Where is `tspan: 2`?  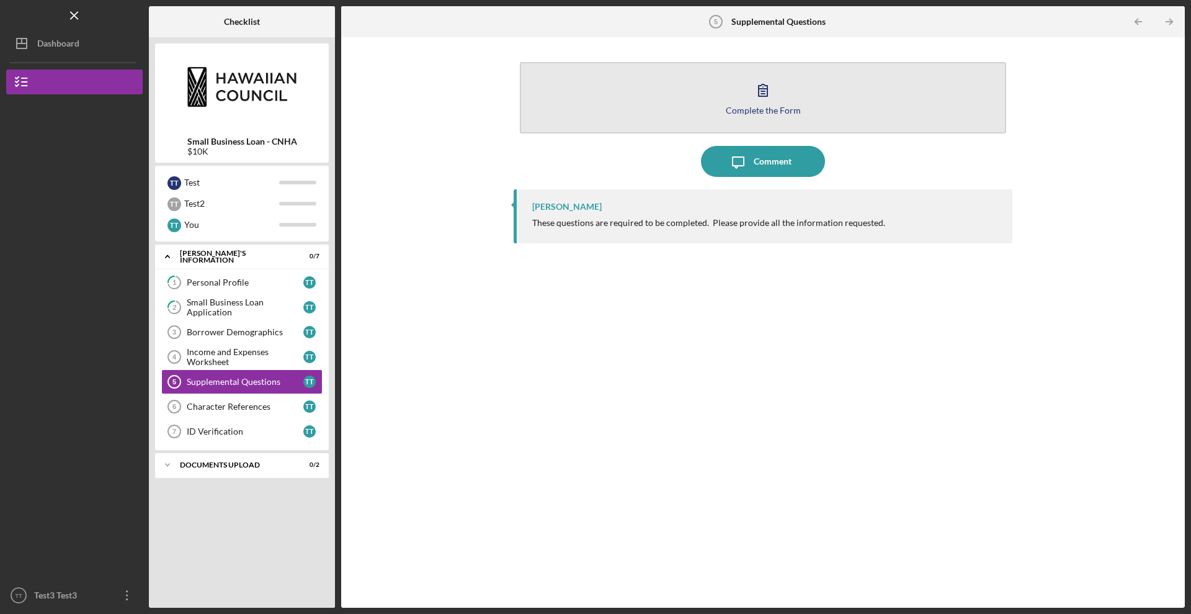 tspan: 2 is located at coordinates (174, 307).